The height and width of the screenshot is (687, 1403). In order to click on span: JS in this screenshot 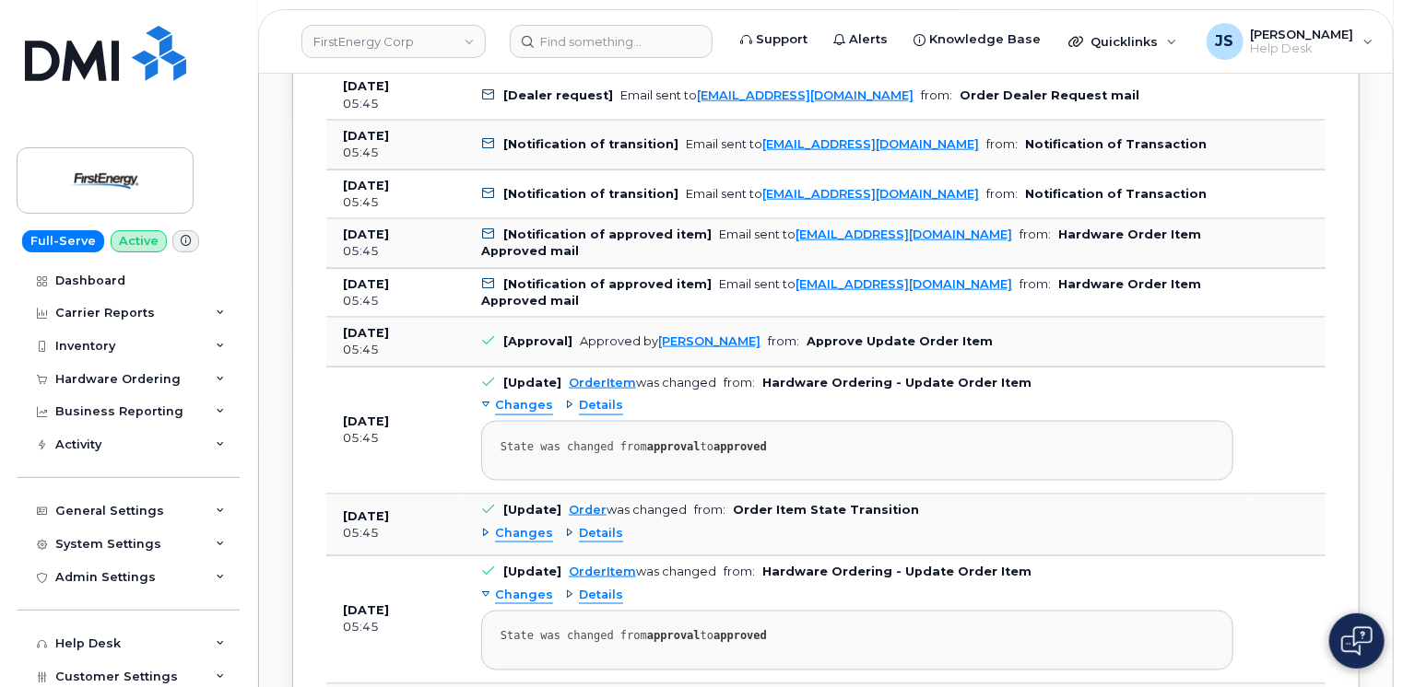, I will do `click(1225, 41)`.